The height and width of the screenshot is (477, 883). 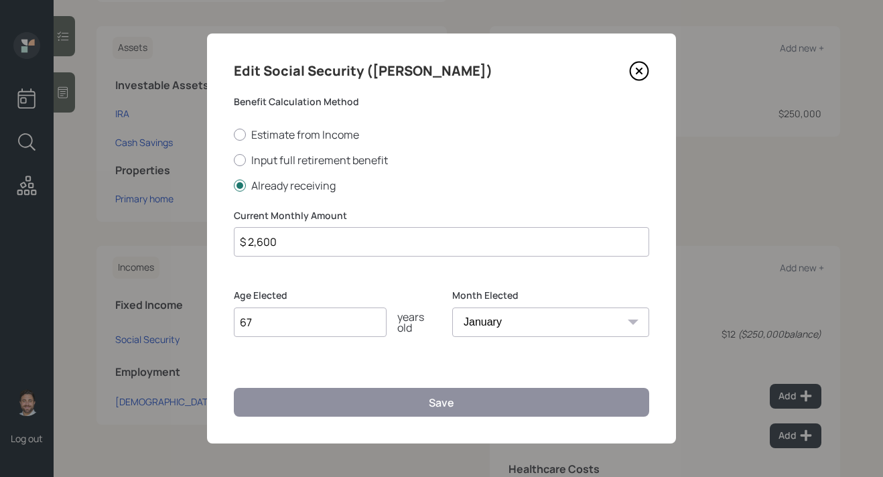 I want to click on div: Save, so click(x=441, y=402).